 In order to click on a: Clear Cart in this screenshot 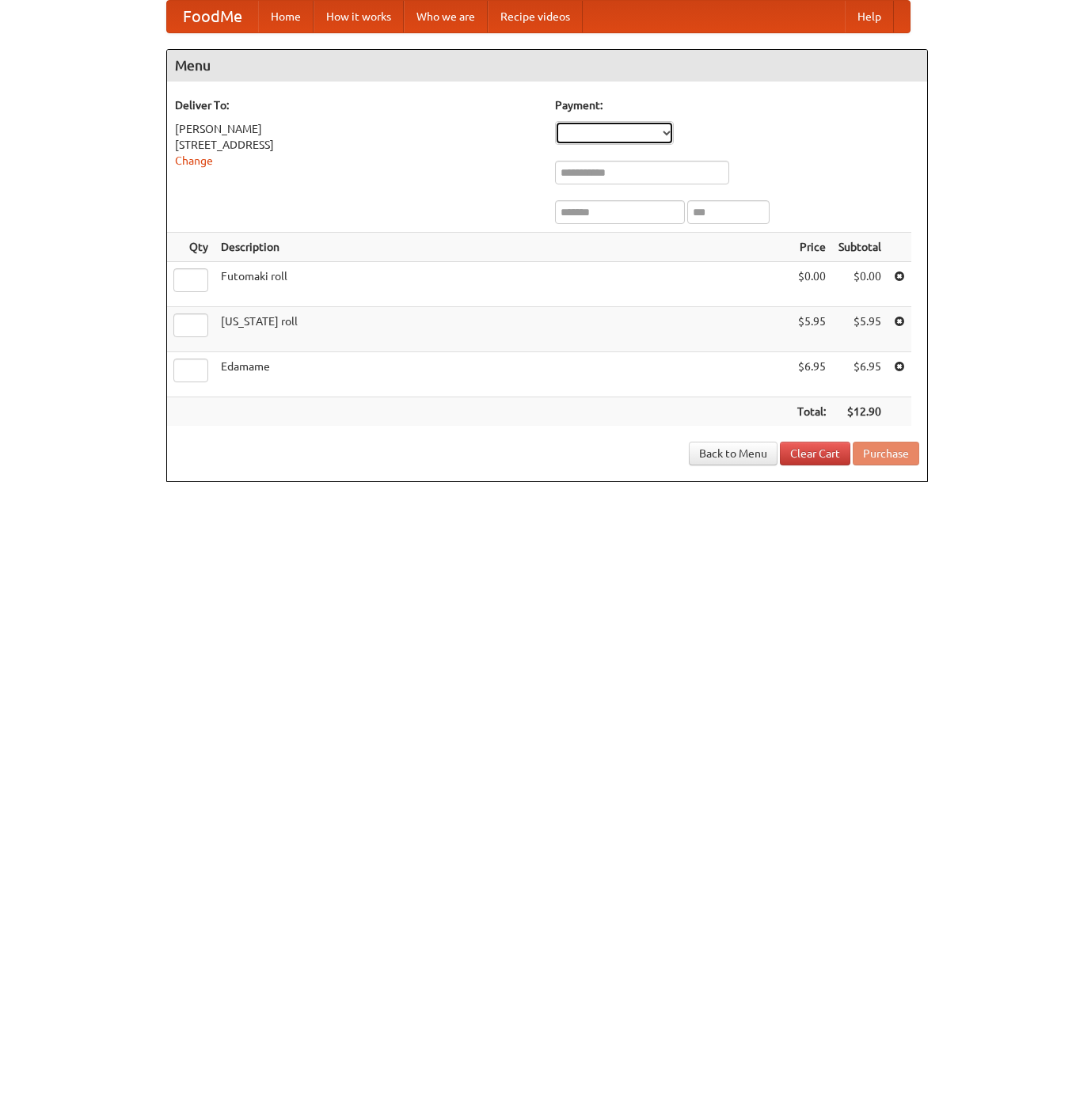, I will do `click(814, 454)`.